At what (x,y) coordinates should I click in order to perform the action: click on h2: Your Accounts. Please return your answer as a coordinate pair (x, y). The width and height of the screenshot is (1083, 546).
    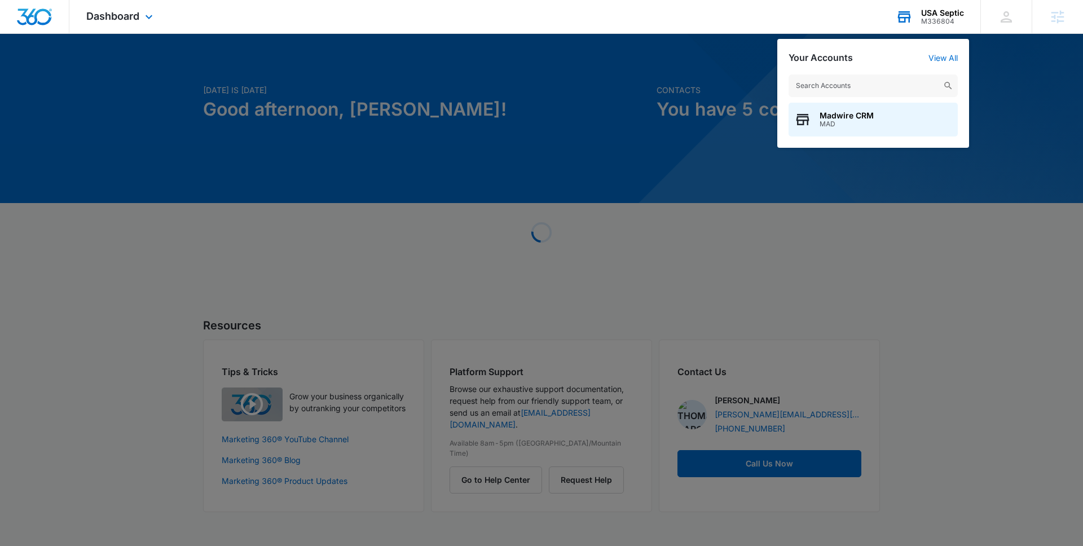
    Looking at the image, I should click on (821, 58).